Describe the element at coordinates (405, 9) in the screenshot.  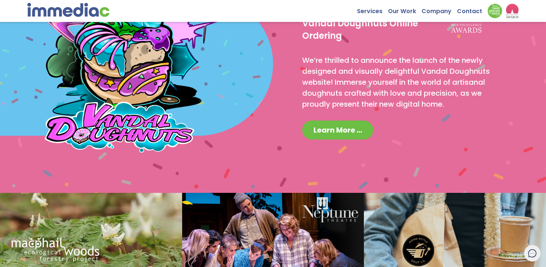
I see `a: Our Work` at that location.